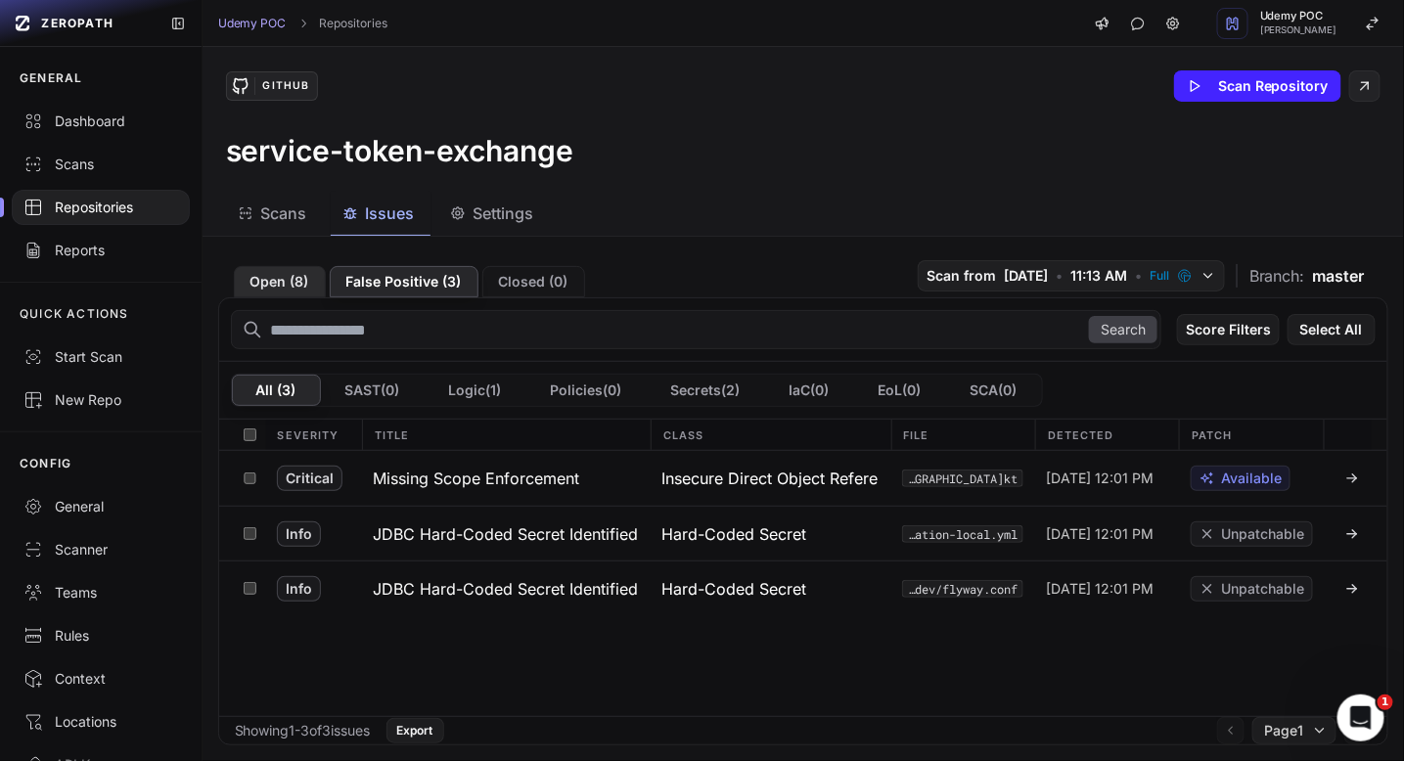 This screenshot has width=1404, height=761. What do you see at coordinates (1107, 435) in the screenshot?
I see `div: Detected` at bounding box center [1107, 435].